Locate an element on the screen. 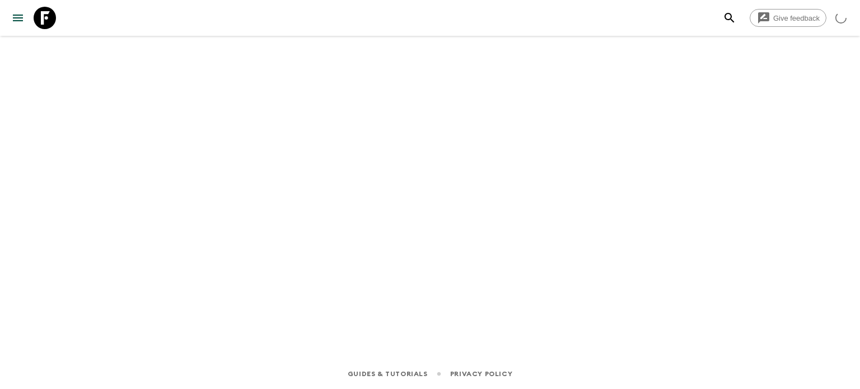 The width and height of the screenshot is (860, 389). a: Privacy Policy is located at coordinates (481, 374).